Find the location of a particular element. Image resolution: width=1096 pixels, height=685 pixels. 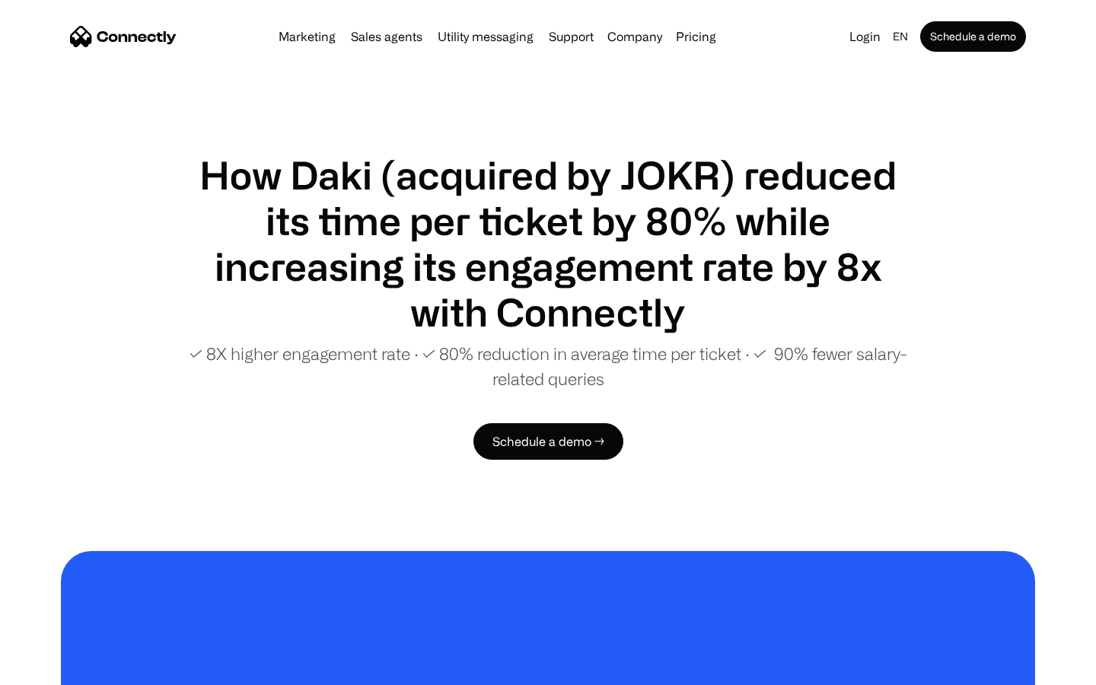

a: Schedule a demo → is located at coordinates (548, 441).